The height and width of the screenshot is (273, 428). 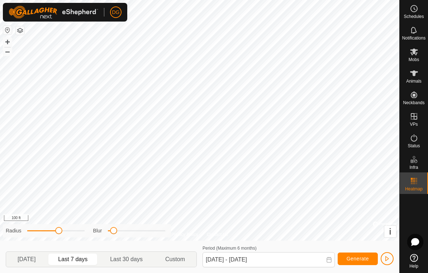 What do you see at coordinates (414, 38) in the screenshot?
I see `span: Notifications` at bounding box center [414, 38].